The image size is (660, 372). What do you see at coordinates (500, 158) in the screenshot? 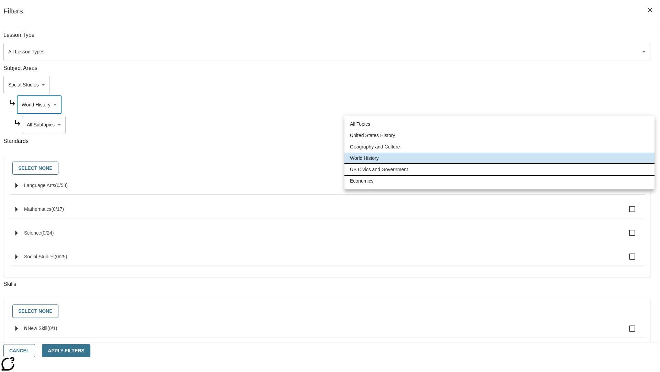
I see `li: World History` at bounding box center [500, 158].